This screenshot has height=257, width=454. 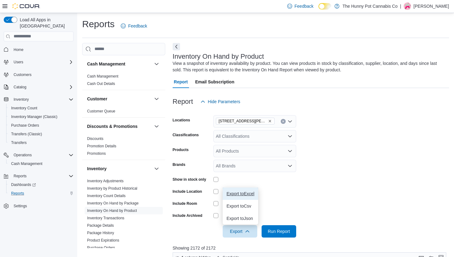 I want to click on a: Package Details, so click(x=100, y=226).